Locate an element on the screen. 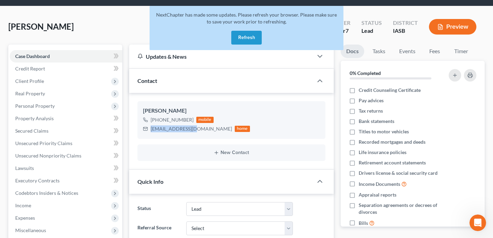 The width and height of the screenshot is (493, 238). a: Docs is located at coordinates (352, 51).